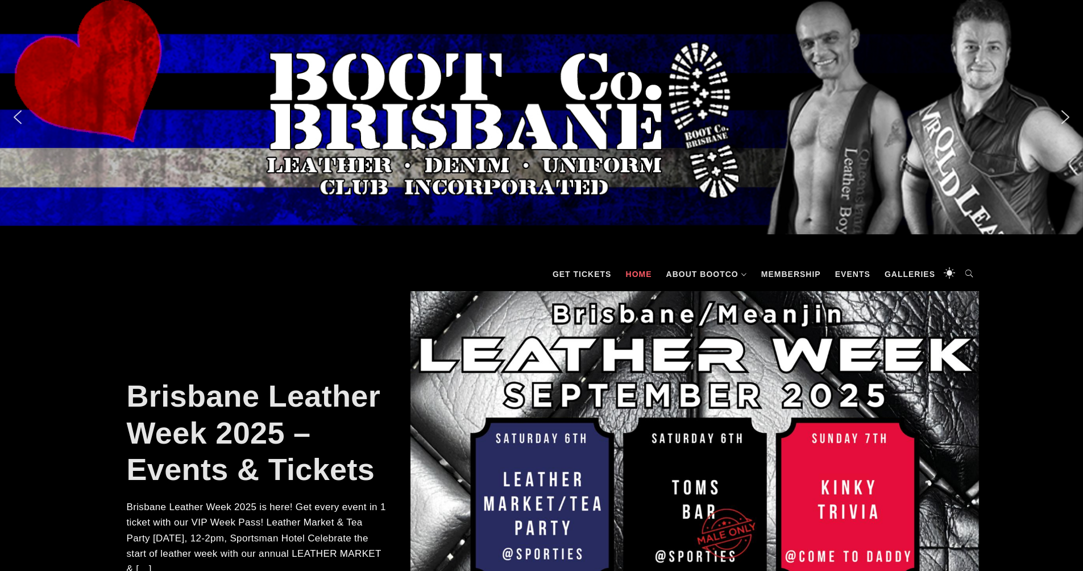  Describe the element at coordinates (253, 432) in the screenshot. I see `a: Brisbane Leather Week 2025 – Events & Tickets` at that location.